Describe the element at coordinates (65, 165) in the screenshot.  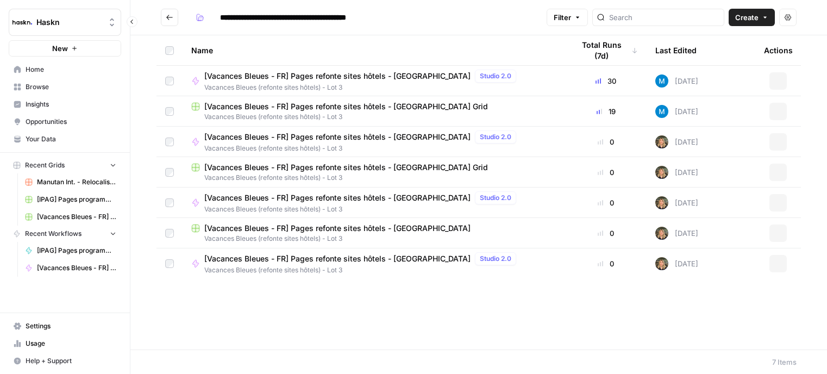
I see `button: Recent Grids` at that location.